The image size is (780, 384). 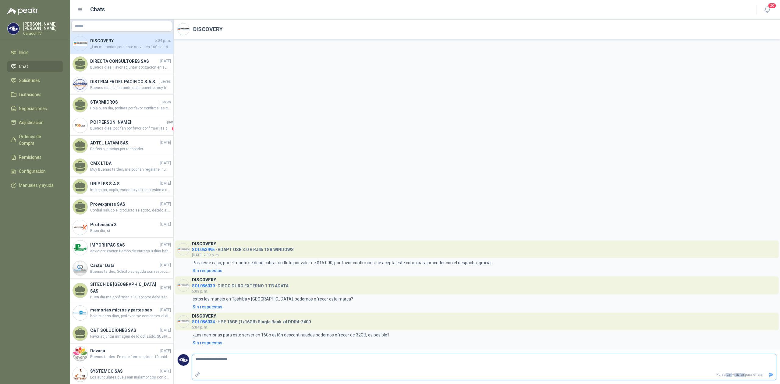 What do you see at coordinates (36, 185) in the screenshot?
I see `span: Manuales y ayuda` at bounding box center [36, 185].